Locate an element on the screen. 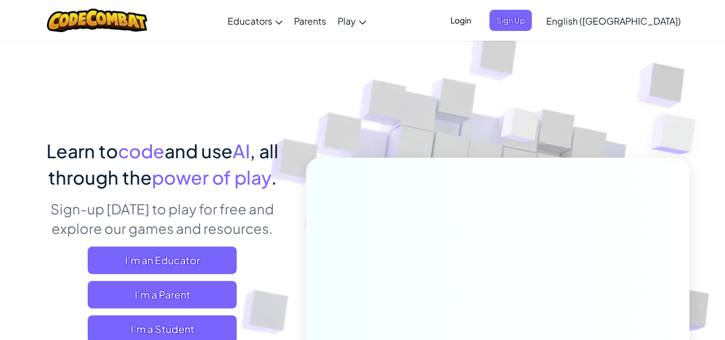 This screenshot has height=340, width=725. a: Parents is located at coordinates (310, 21).